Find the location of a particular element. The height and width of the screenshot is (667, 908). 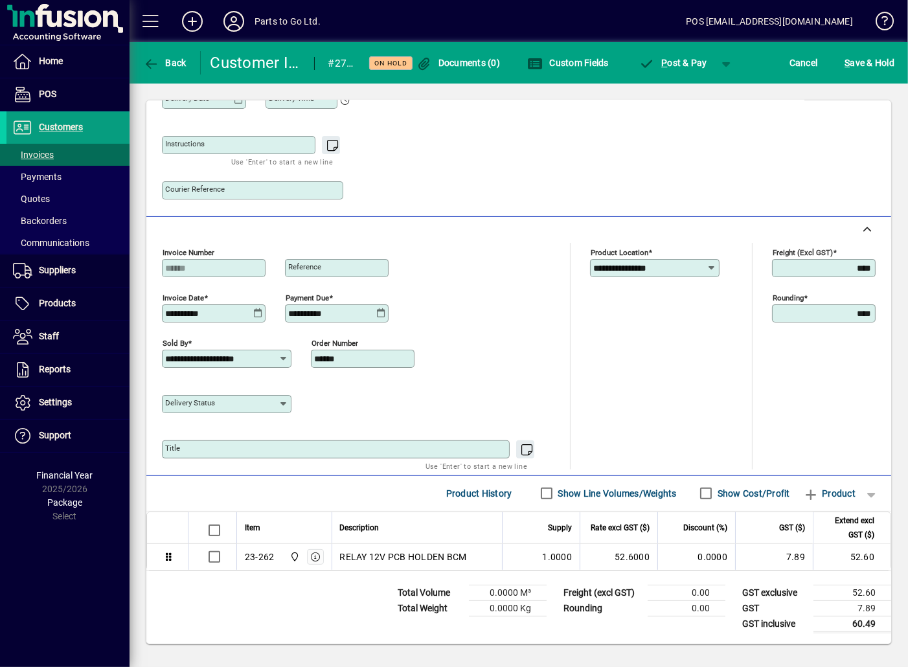

mat-label: Invoice date is located at coordinates (183, 297).